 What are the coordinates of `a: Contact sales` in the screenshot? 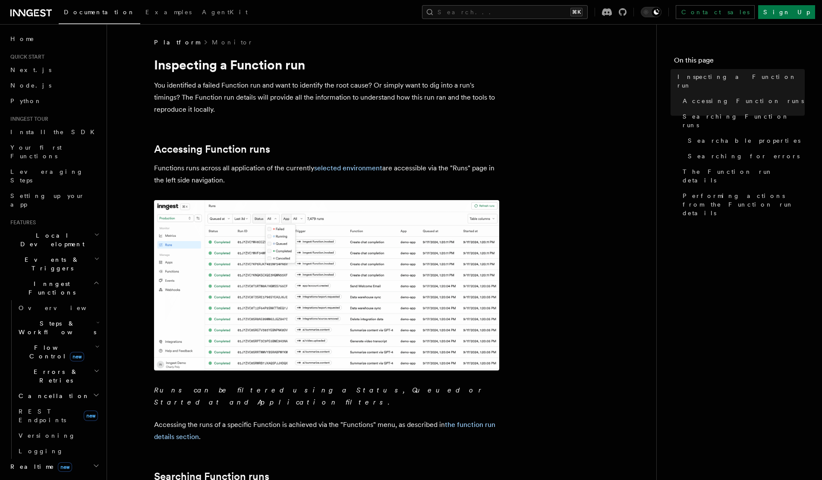 It's located at (715, 12).